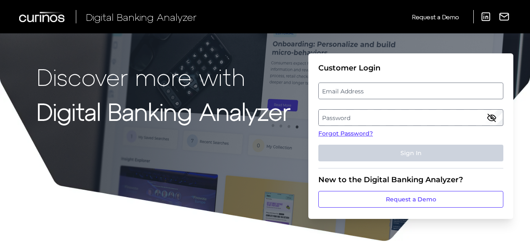  What do you see at coordinates (163, 76) in the screenshot?
I see `p: Discover more with` at bounding box center [163, 76].